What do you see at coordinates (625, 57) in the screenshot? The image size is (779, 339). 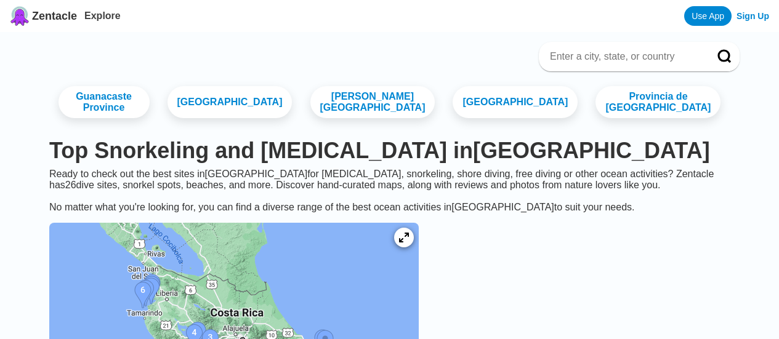 I see `input: Enter a city, state, or country` at bounding box center [625, 57].